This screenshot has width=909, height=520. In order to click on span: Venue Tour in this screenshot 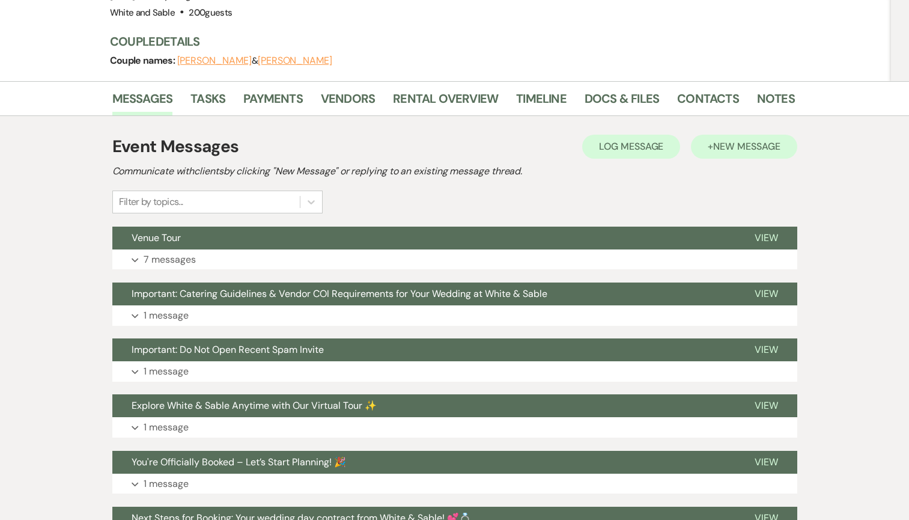, I will do `click(156, 237)`.